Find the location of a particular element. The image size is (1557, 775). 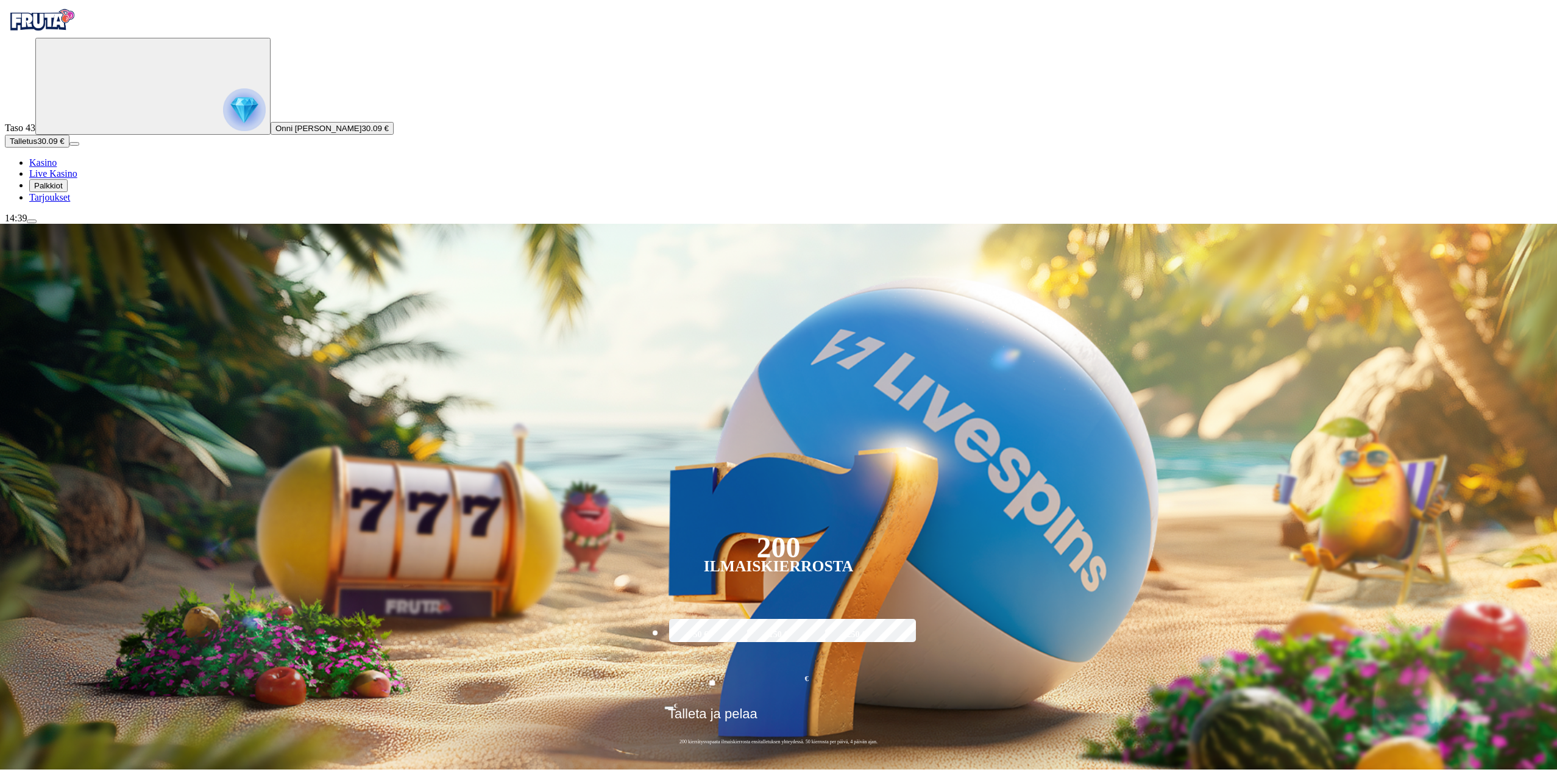

span: Kasino is located at coordinates (43, 162).